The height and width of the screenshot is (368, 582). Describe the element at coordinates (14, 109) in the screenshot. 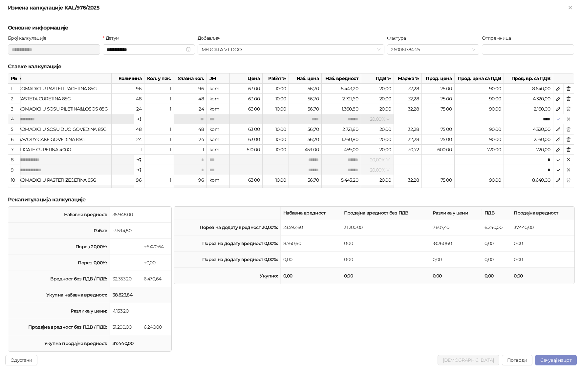

I see `div: 3` at that location.